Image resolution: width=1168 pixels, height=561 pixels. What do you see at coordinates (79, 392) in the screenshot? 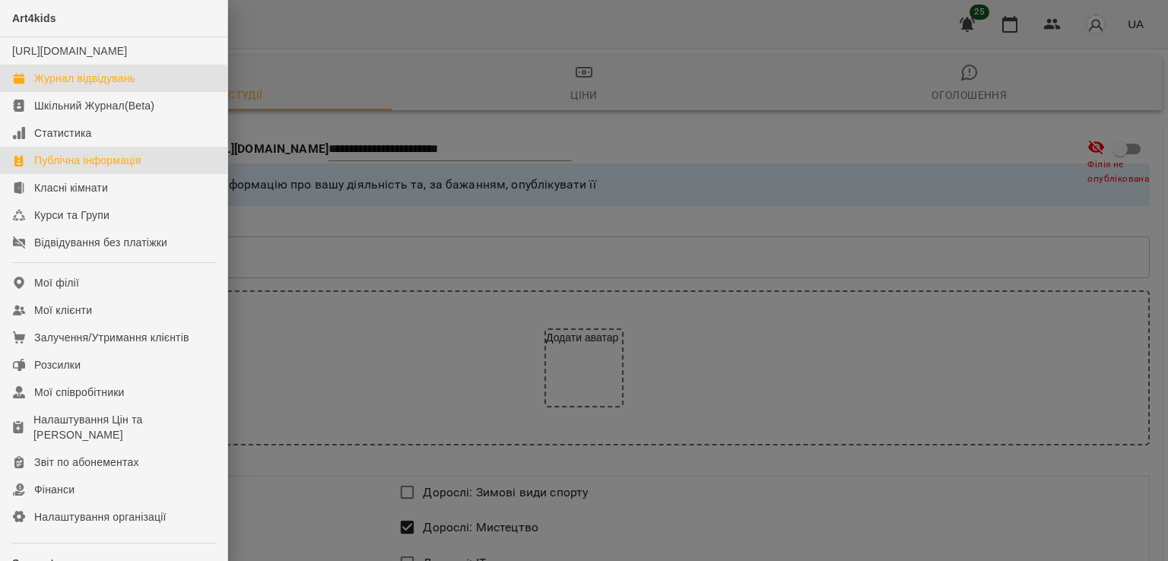
I see `div: Мої співробітники` at bounding box center [79, 392].